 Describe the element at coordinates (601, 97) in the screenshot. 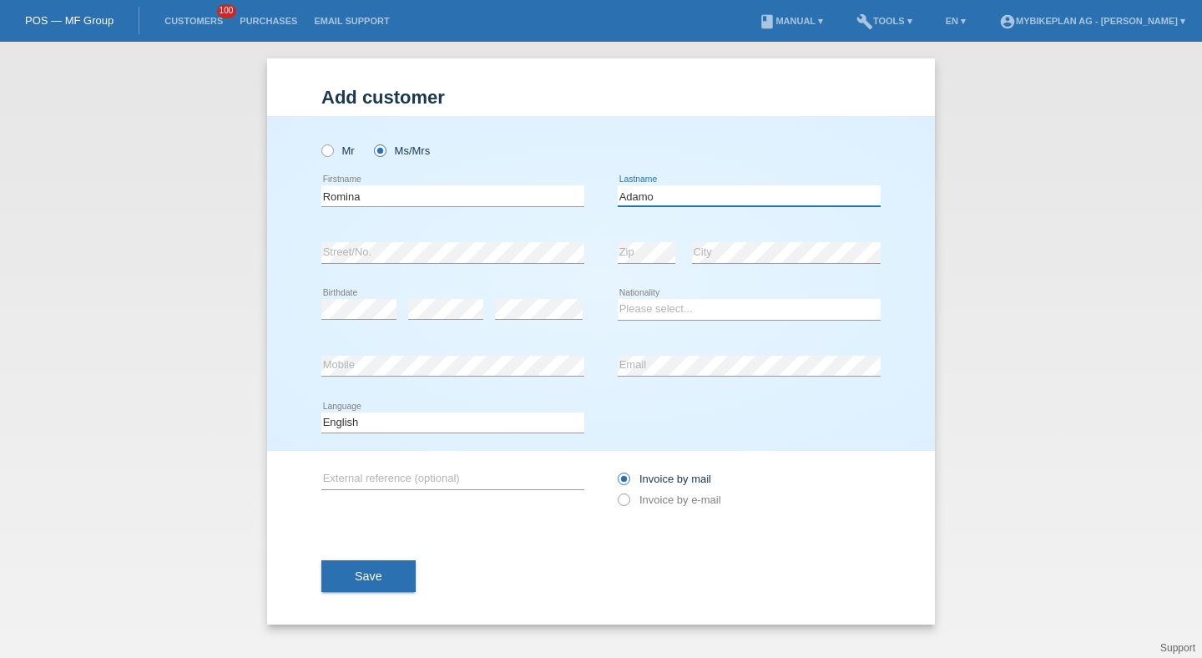

I see `h1: Add customer` at that location.